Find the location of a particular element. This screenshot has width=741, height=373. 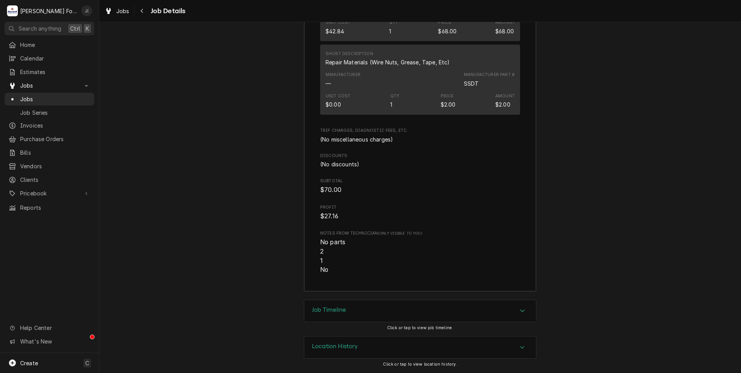

div: Line Item is located at coordinates (420, 79).